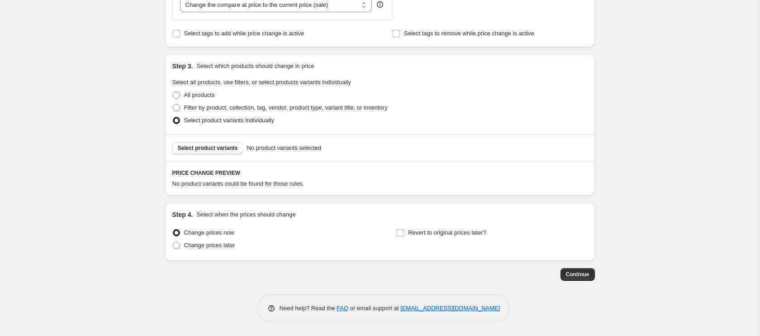  What do you see at coordinates (447, 232) in the screenshot?
I see `span: Revert to original prices later?` at bounding box center [447, 232].